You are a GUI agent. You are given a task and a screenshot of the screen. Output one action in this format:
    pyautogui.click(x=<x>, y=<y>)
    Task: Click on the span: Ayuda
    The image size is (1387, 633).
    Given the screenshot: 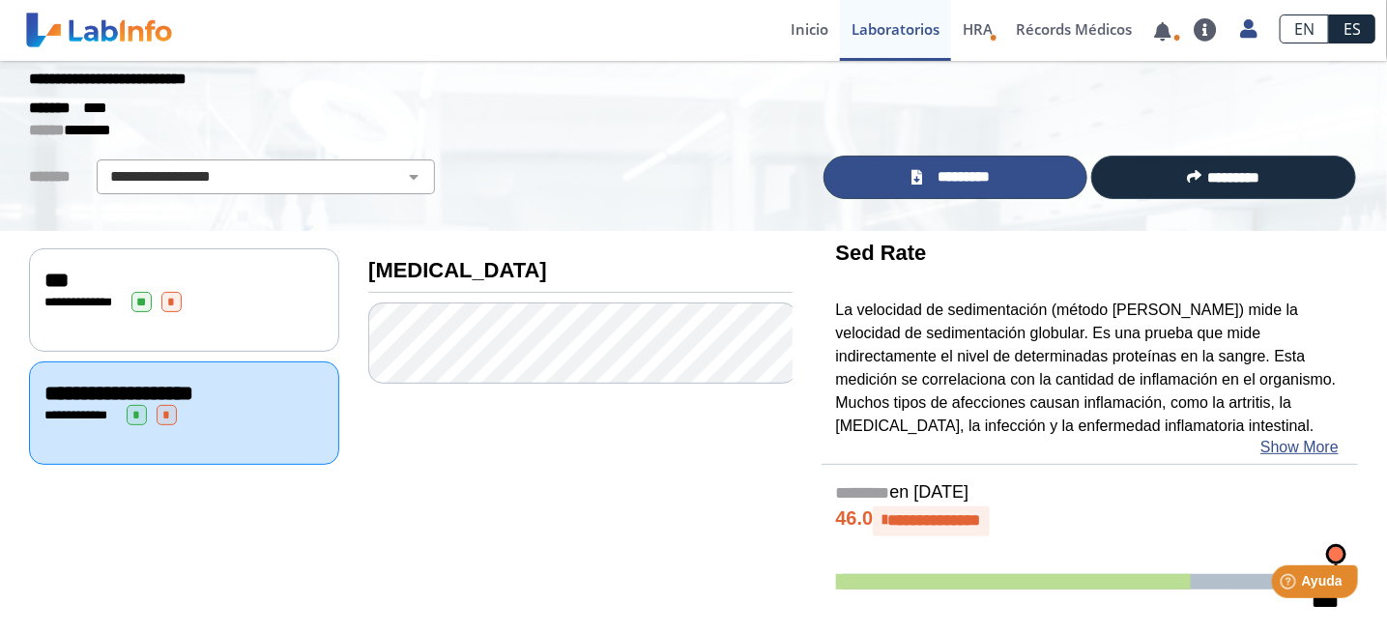 What is the action you would take?
    pyautogui.click(x=107, y=23)
    